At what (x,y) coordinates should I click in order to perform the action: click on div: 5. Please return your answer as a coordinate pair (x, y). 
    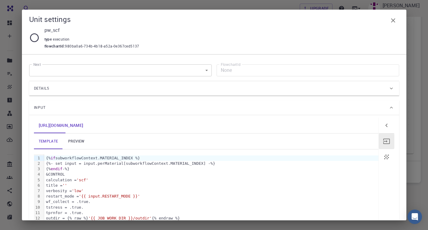
    Looking at the image, I should click on (38, 180).